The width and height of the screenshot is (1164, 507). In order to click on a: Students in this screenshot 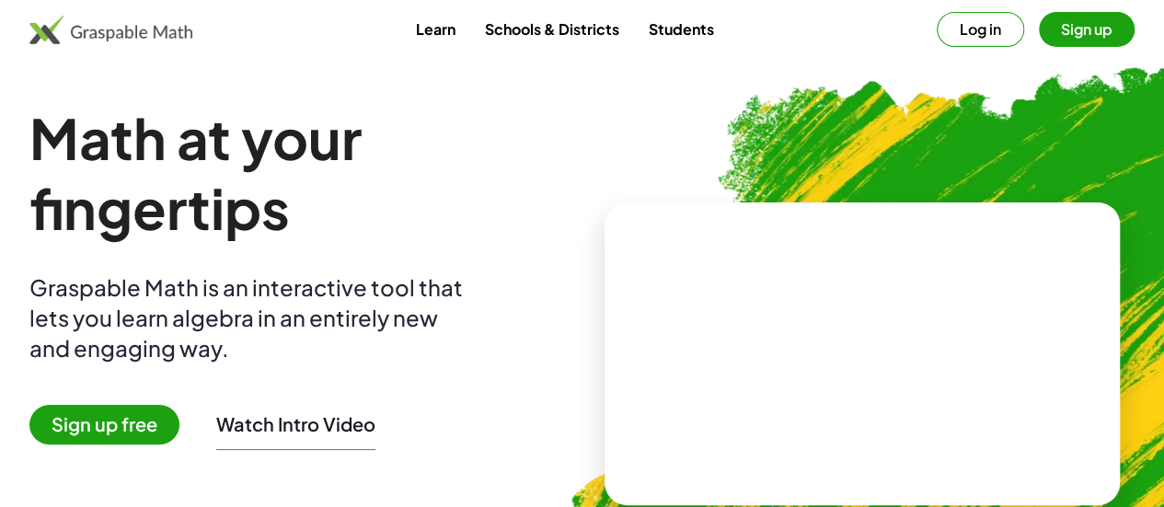, I will do `click(680, 29)`.